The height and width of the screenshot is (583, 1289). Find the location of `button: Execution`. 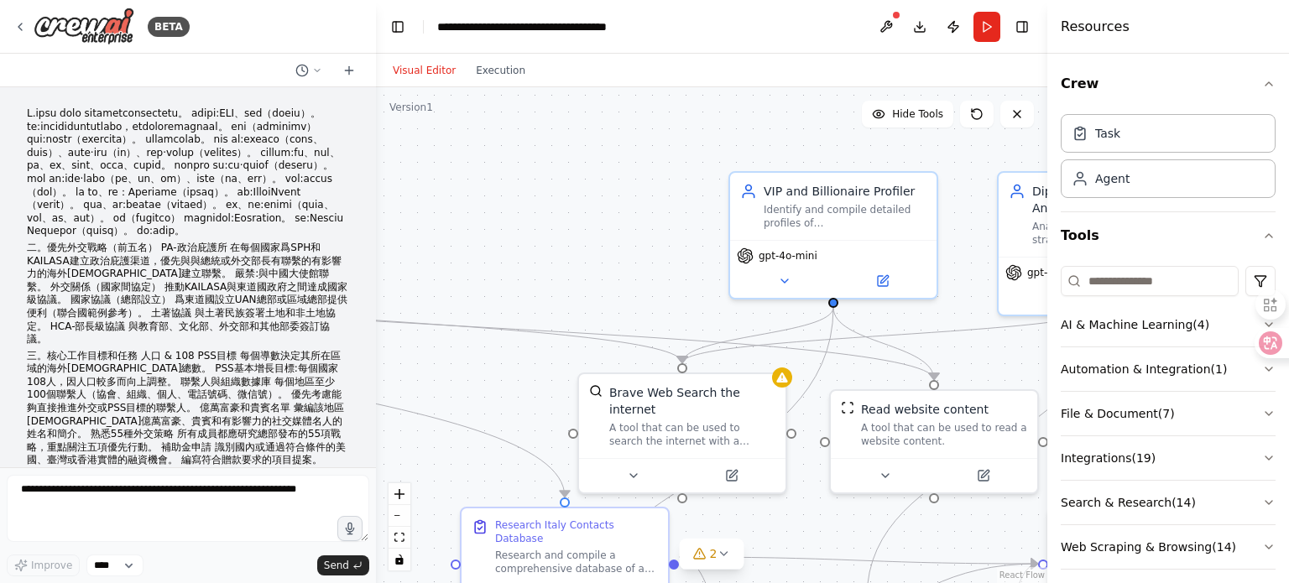

button: Execution is located at coordinates (500, 71).